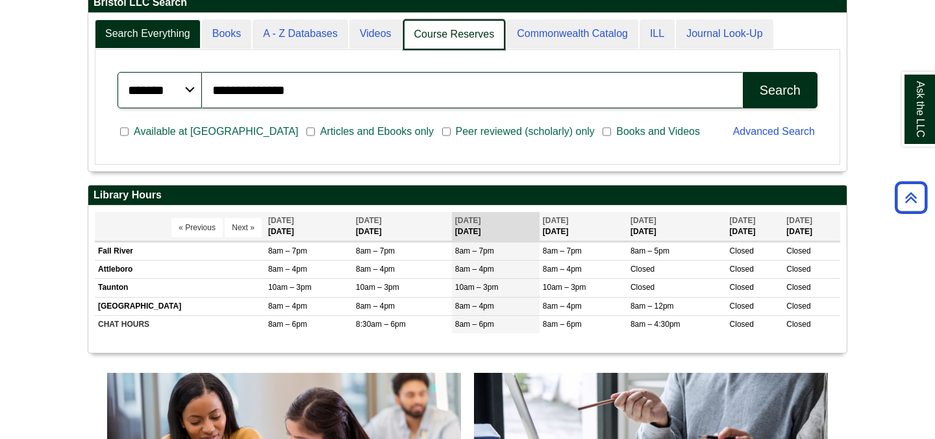 The height and width of the screenshot is (439, 935). I want to click on a: ILL, so click(657, 34).